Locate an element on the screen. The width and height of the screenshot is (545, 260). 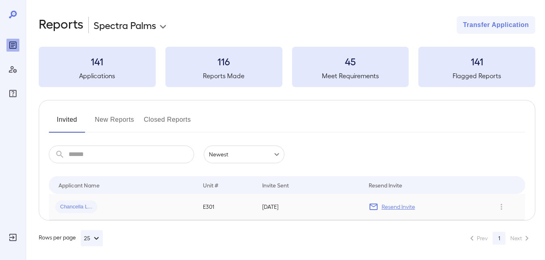
button: page 1 is located at coordinates (499, 238).